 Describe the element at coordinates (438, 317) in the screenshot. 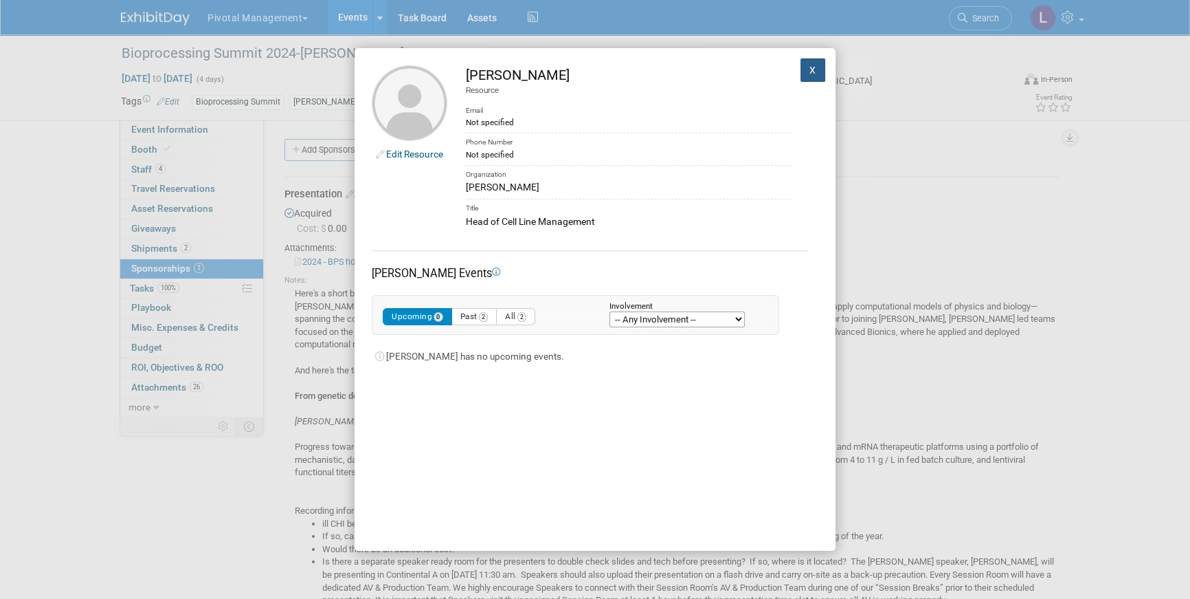

I see `span: 0` at that location.